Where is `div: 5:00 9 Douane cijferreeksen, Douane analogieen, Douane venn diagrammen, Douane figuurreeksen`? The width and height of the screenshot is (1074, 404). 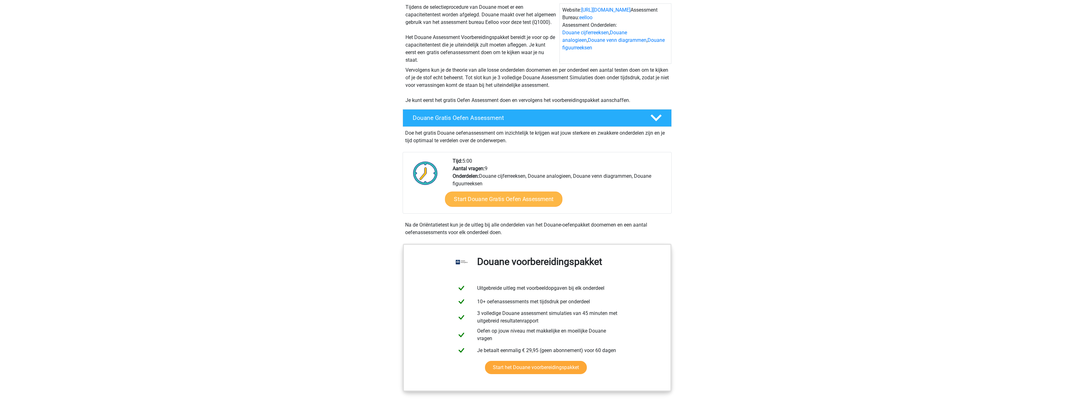
div: 5:00 9 Douane cijferreeksen, Douane analogieen, Douane venn diagrammen, Douane figuurreeksen is located at coordinates (560, 185).